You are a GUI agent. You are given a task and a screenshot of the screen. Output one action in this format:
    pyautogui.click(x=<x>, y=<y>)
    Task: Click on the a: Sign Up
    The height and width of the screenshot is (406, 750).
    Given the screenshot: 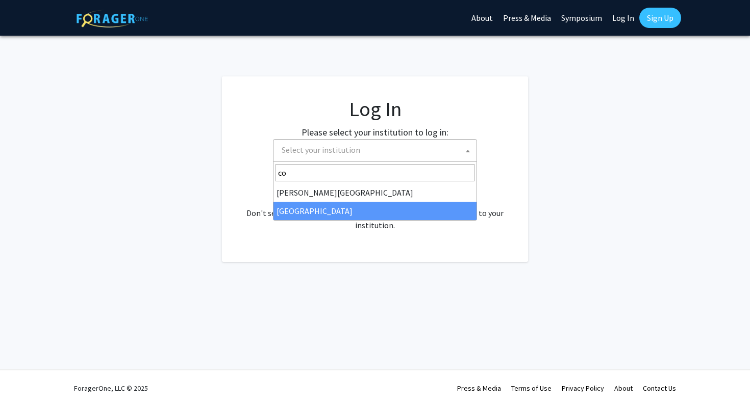 What is the action you would take?
    pyautogui.click(x=660, y=18)
    